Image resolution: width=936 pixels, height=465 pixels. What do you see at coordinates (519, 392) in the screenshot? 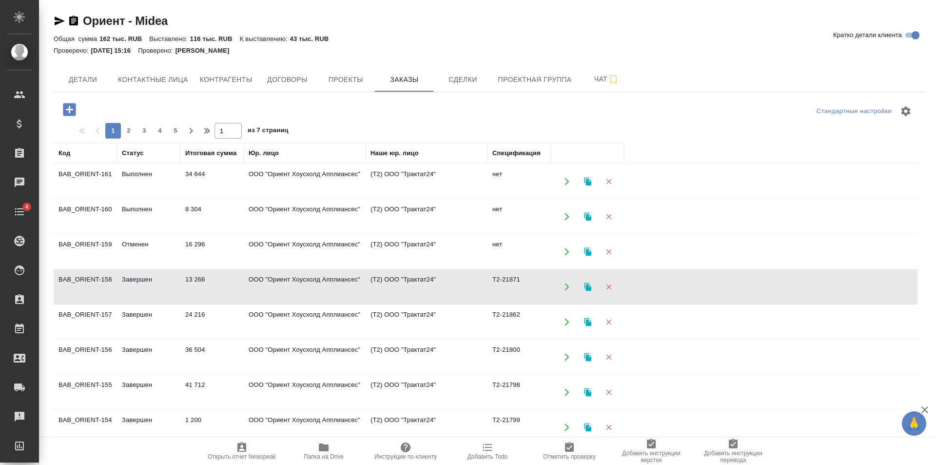
I see `td: Т2-21798` at bounding box center [519, 392].